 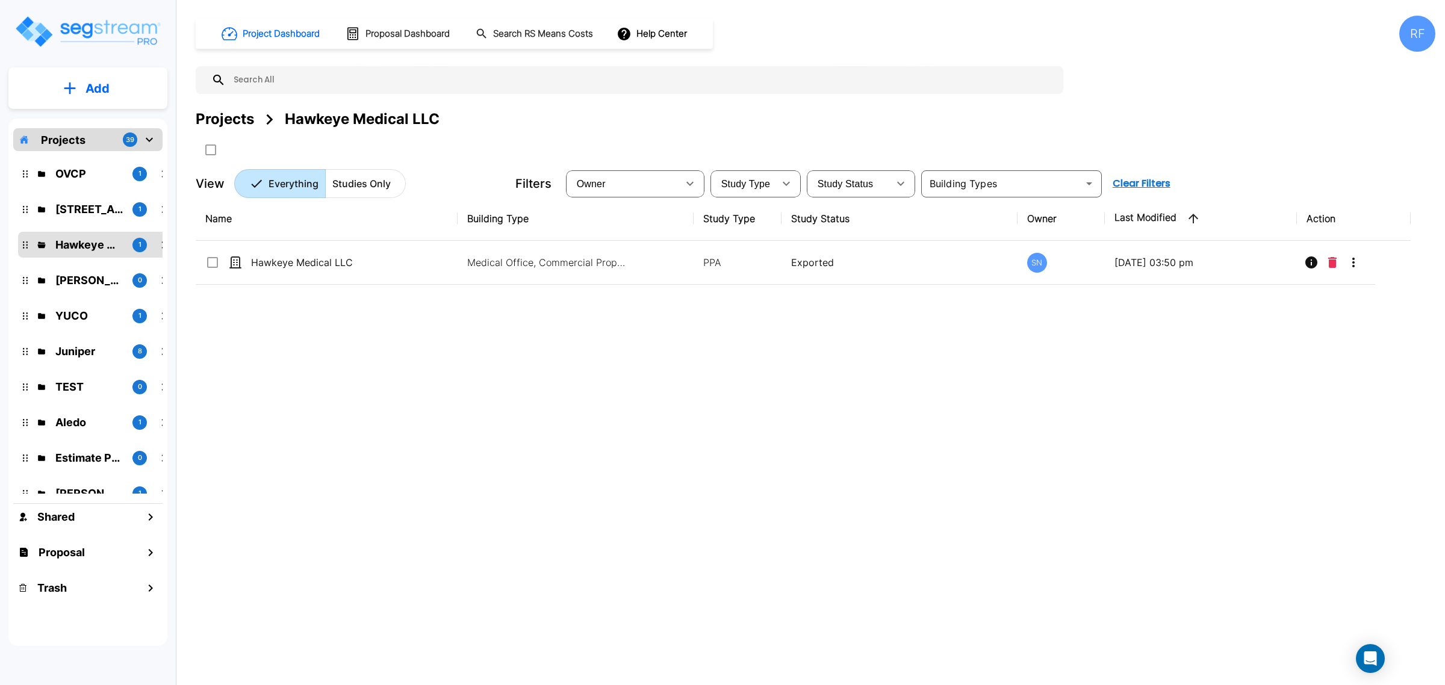 I want to click on button: Delete, so click(x=1332, y=262).